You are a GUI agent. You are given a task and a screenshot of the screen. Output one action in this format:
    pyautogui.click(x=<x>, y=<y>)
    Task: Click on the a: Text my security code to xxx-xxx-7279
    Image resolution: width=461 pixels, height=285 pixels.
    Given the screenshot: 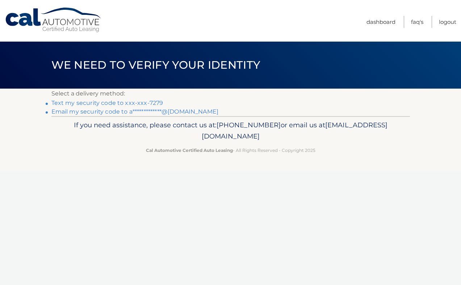 What is the action you would take?
    pyautogui.click(x=107, y=103)
    